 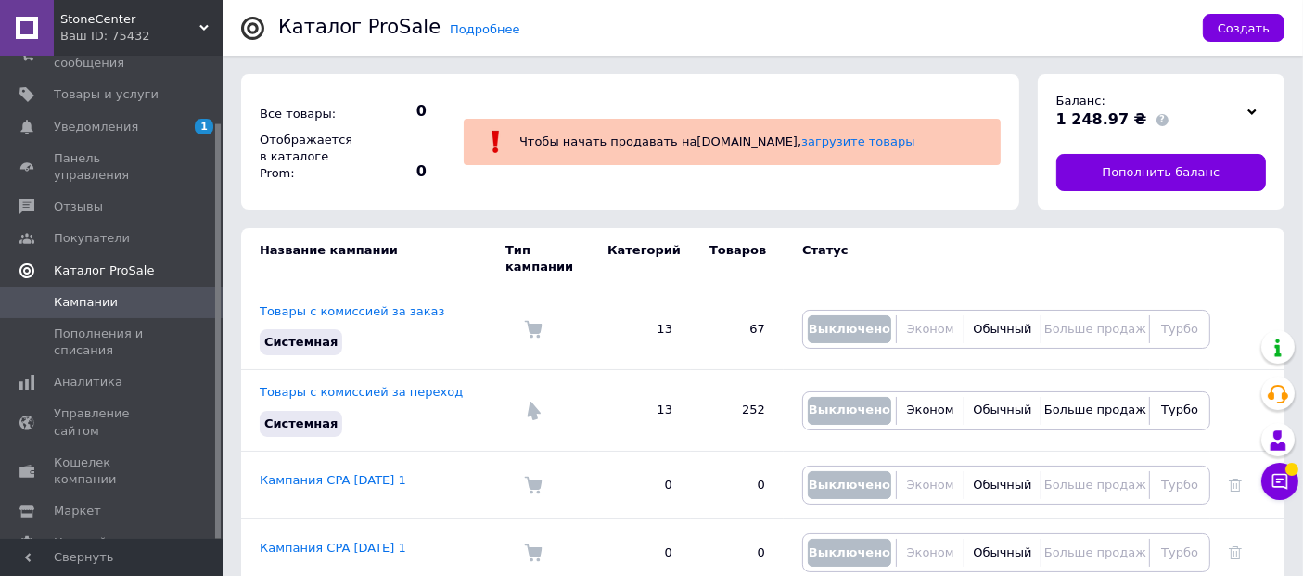 I want to click on div: Ваш ID: 75432, so click(x=141, y=36).